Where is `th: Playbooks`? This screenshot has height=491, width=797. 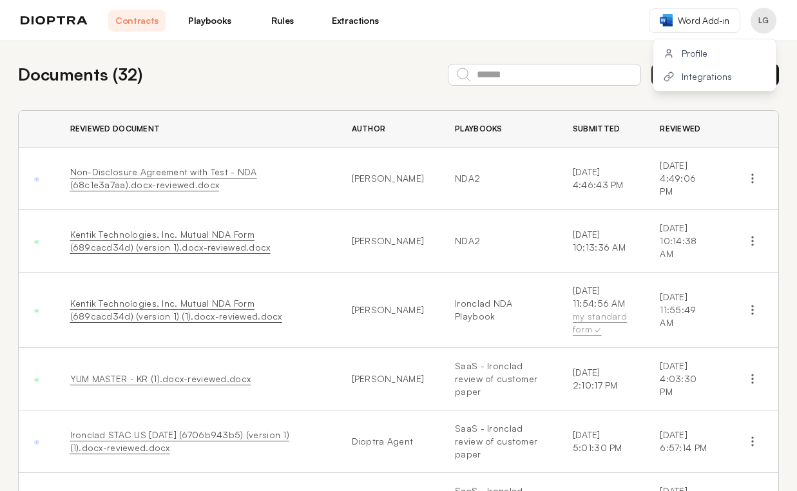 th: Playbooks is located at coordinates (498, 129).